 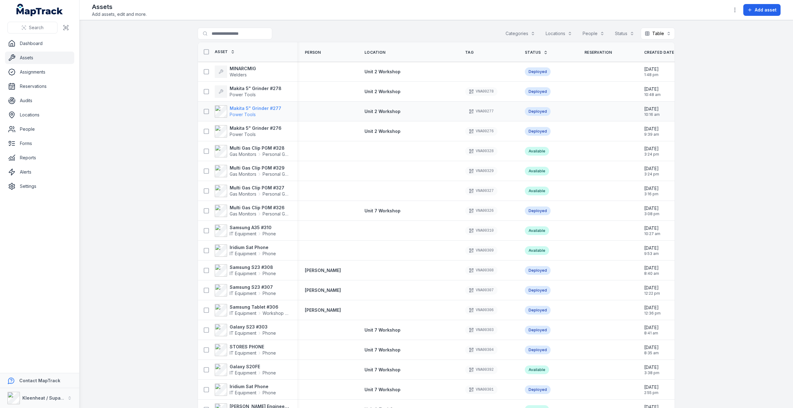 I want to click on strong: Kleenheat / Supagas, so click(x=45, y=398).